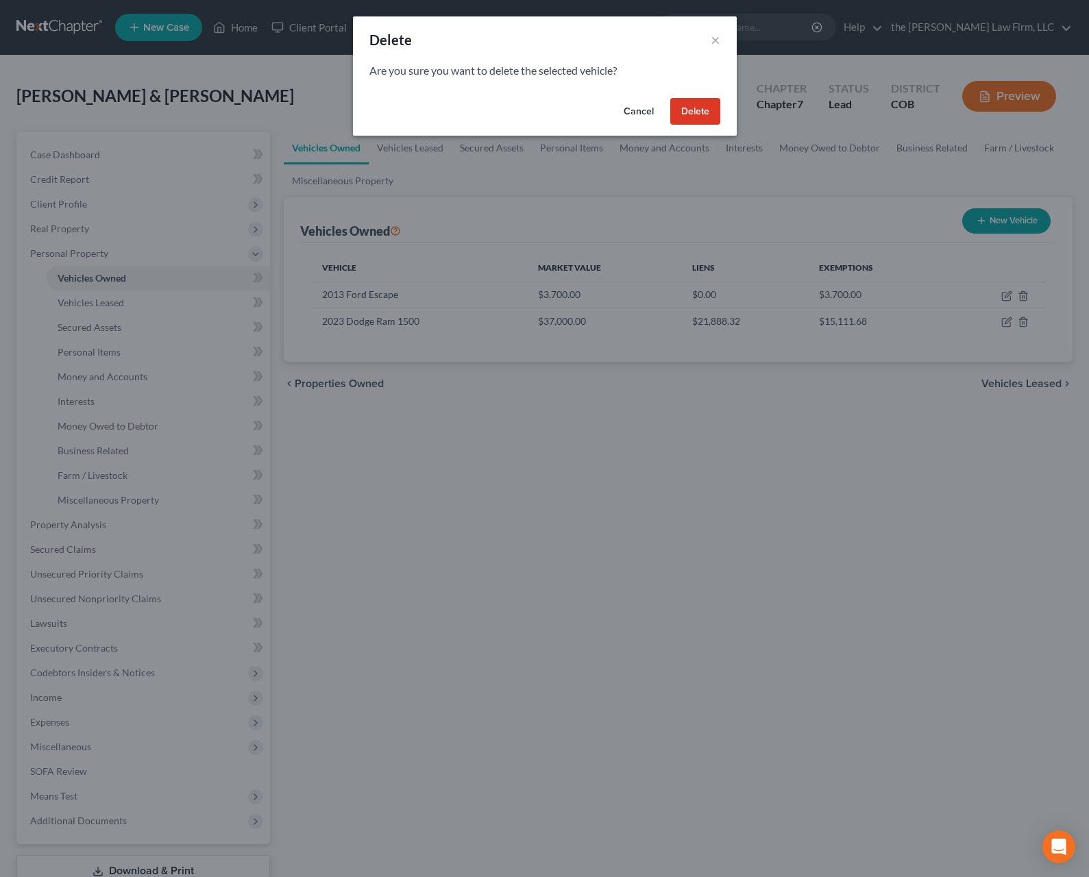 The height and width of the screenshot is (877, 1089). I want to click on button: Cancel, so click(639, 112).